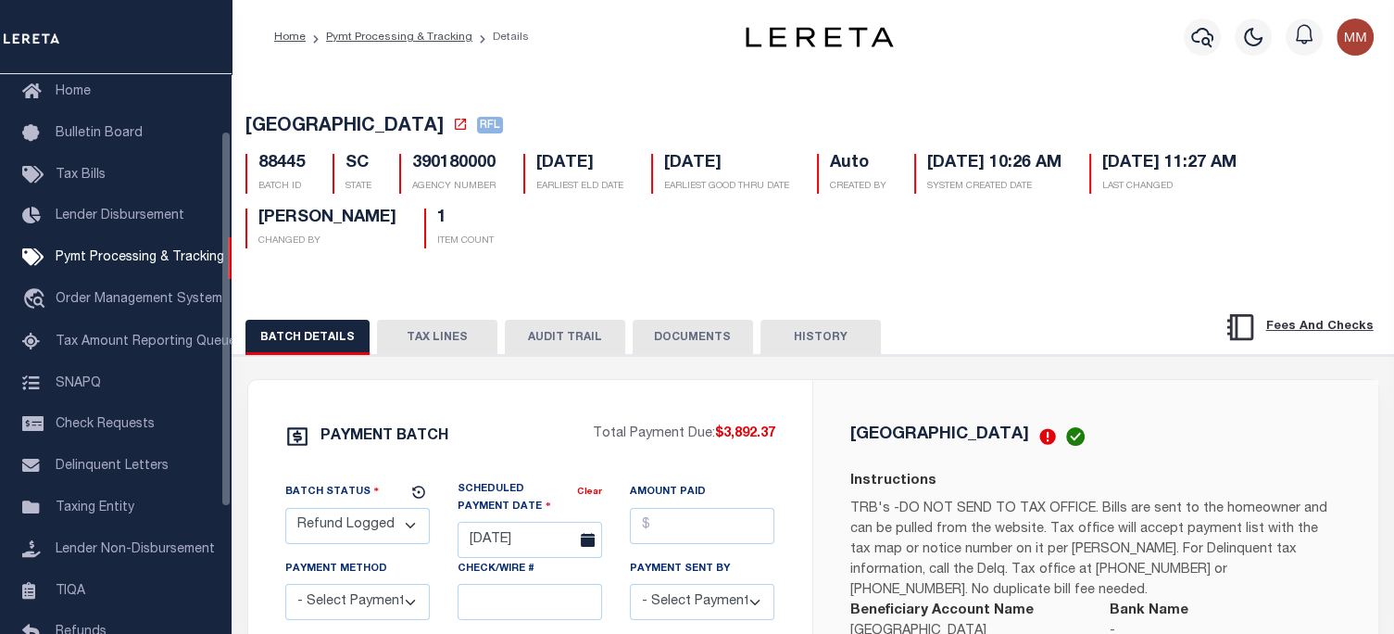 The height and width of the screenshot is (634, 1394). I want to click on label: Beneficiary Account Name, so click(942, 611).